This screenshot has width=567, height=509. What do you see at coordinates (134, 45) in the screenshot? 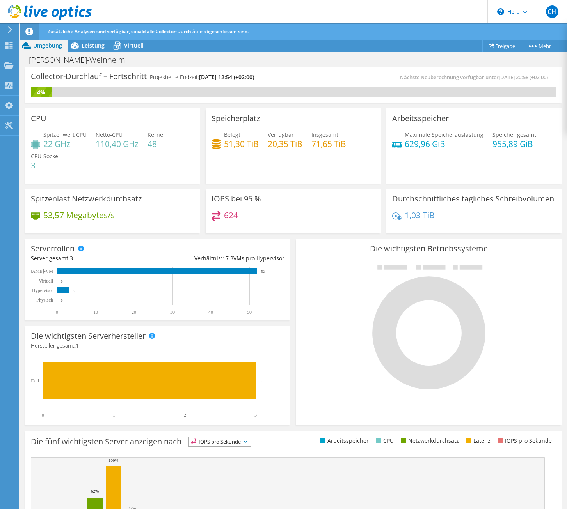
I see `span: Virtuell` at bounding box center [134, 45].